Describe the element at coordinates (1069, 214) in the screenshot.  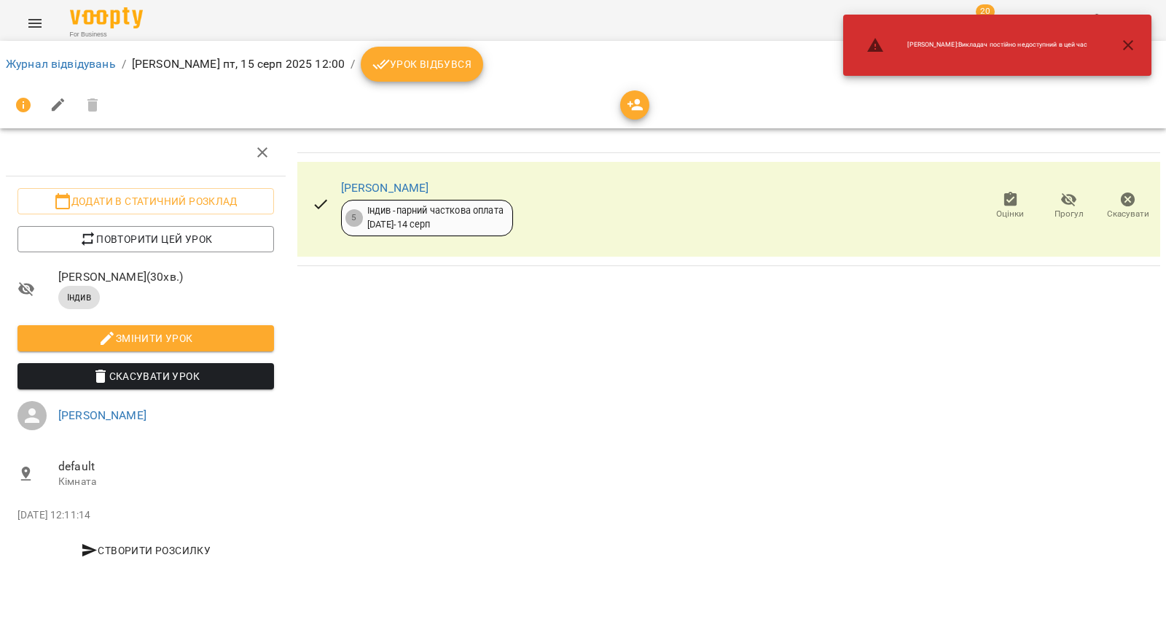
I see `span: Прогул` at that location.